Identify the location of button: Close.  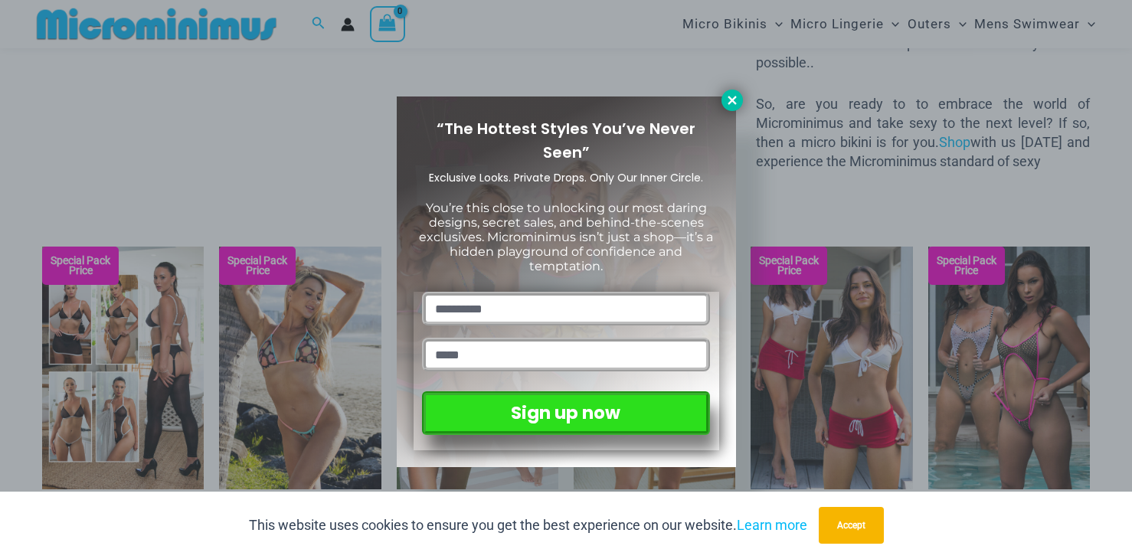
(732, 100).